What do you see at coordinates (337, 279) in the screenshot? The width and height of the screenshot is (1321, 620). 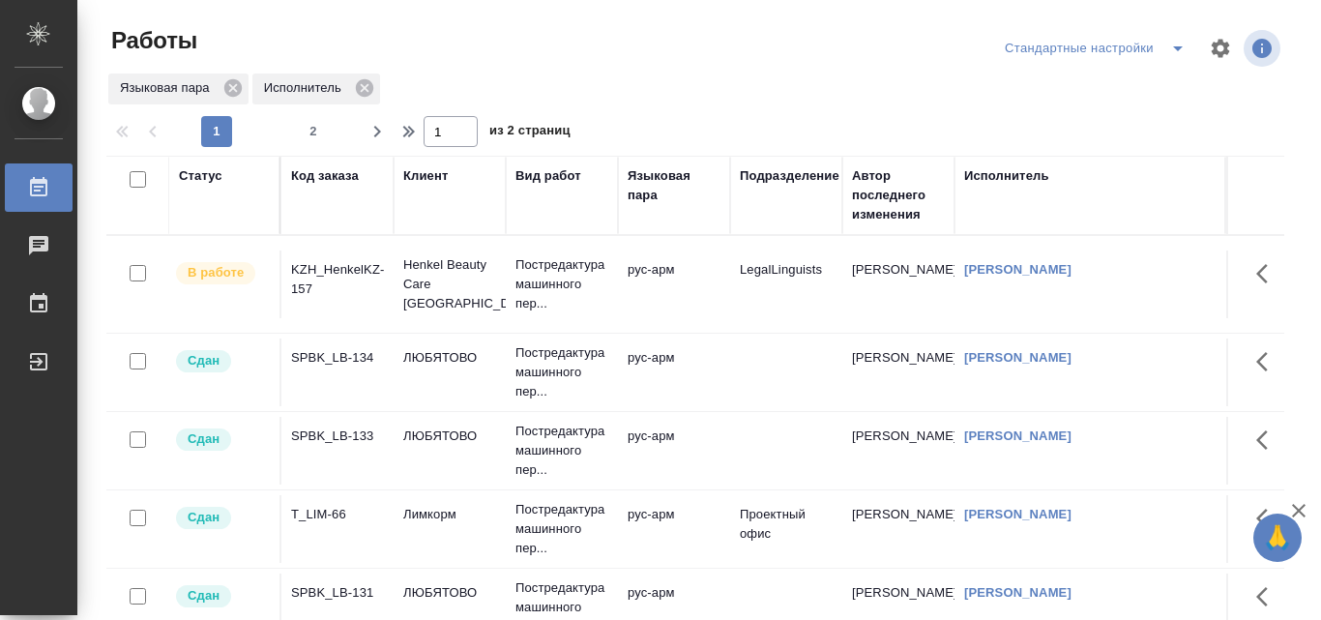 I see `div: KZH_HenkelKZ-157` at bounding box center [337, 279].